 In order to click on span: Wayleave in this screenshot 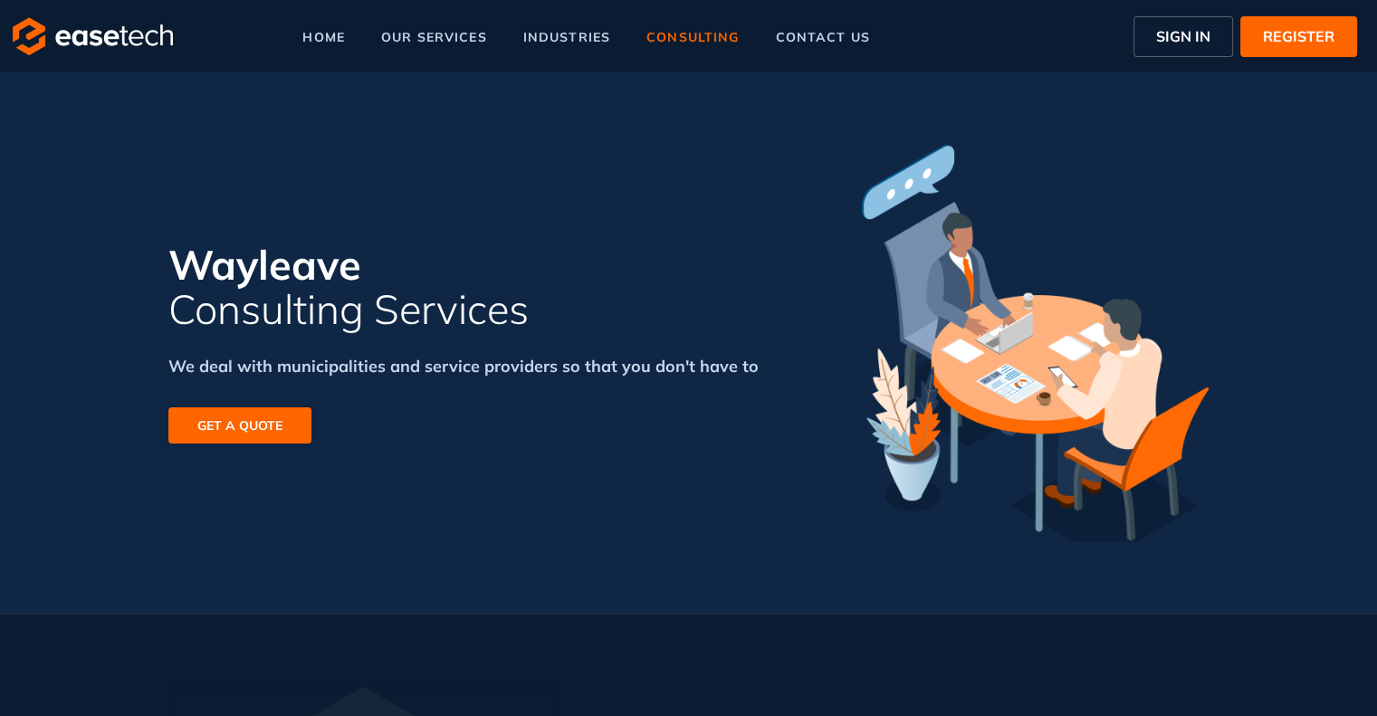, I will do `click(264, 264)`.